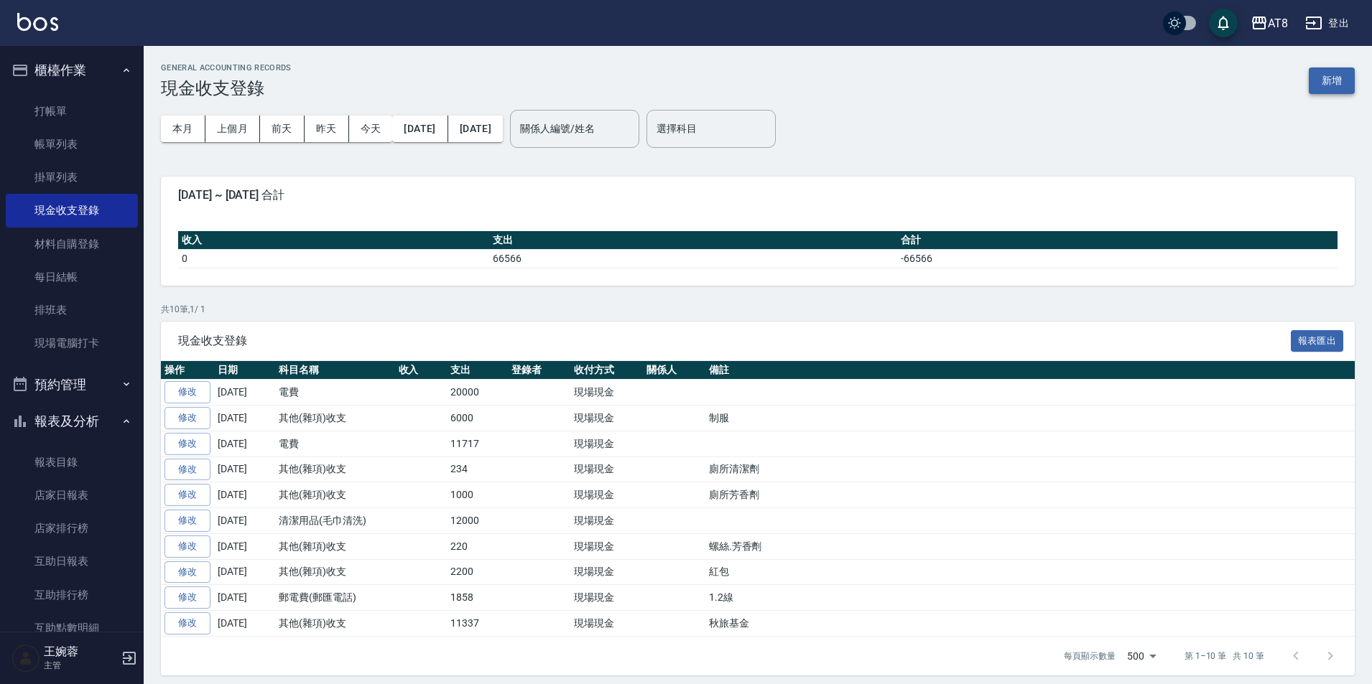 The height and width of the screenshot is (684, 1372). What do you see at coordinates (72, 385) in the screenshot?
I see `button: 預約管理` at bounding box center [72, 385].